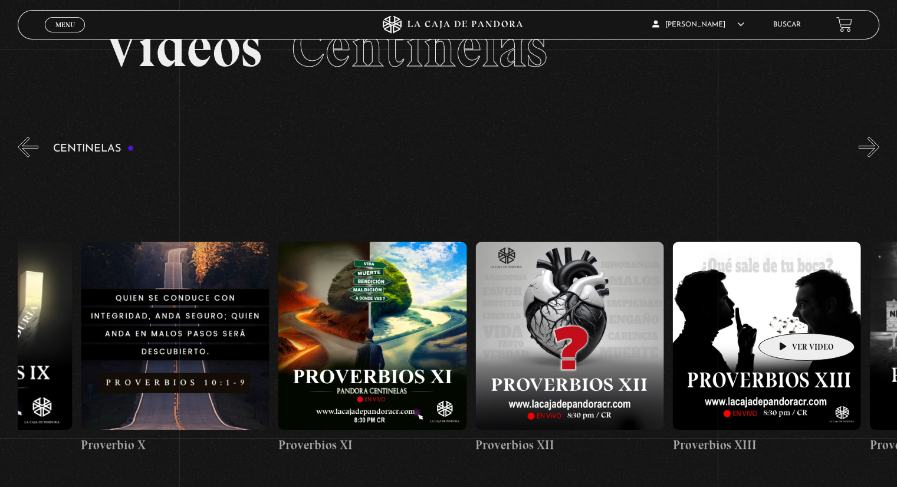  Describe the element at coordinates (93, 149) in the screenshot. I see `h3: Centinelas` at that location.